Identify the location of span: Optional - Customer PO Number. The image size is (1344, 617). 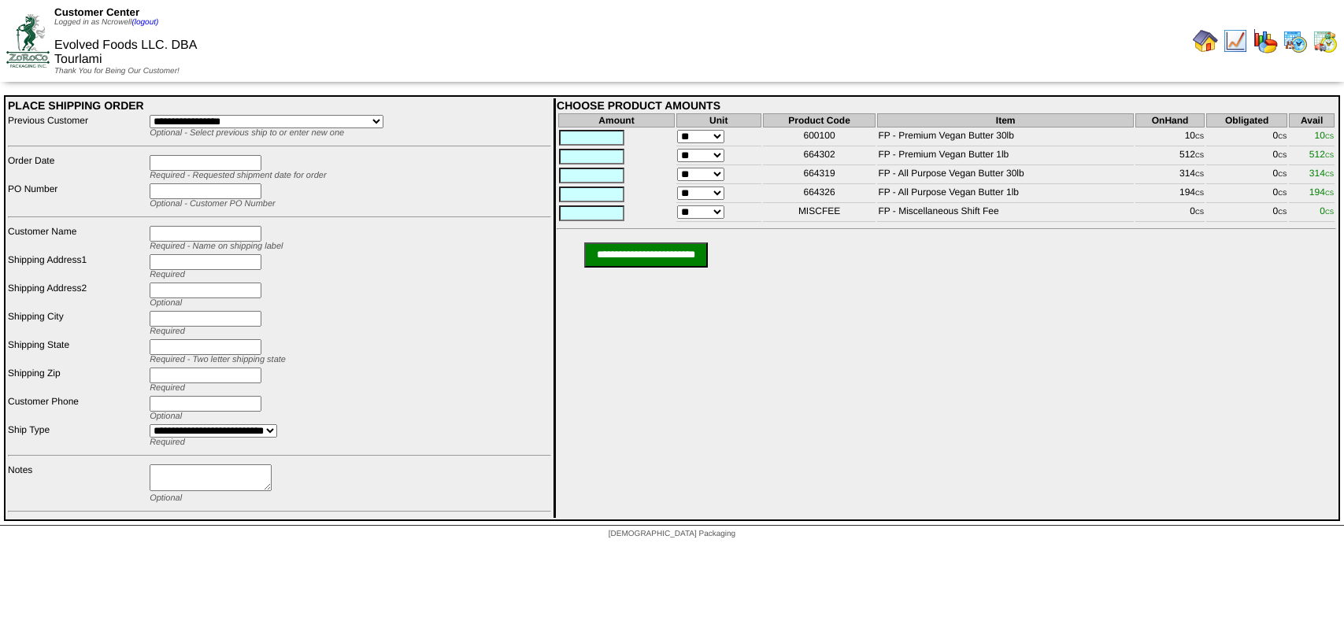
(213, 204).